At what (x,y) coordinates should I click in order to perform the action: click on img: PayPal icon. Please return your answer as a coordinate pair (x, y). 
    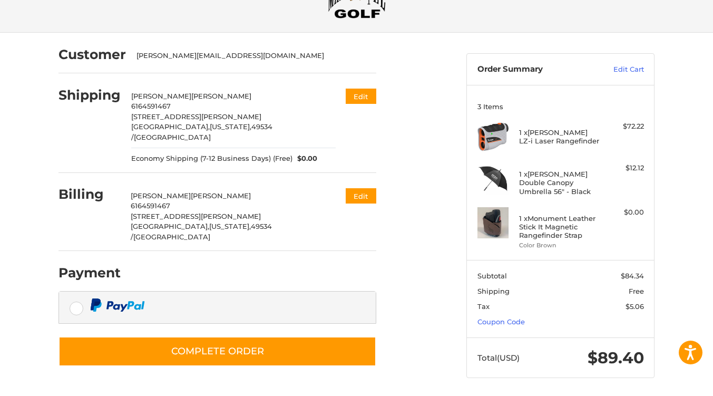
    Looking at the image, I should click on (117, 304).